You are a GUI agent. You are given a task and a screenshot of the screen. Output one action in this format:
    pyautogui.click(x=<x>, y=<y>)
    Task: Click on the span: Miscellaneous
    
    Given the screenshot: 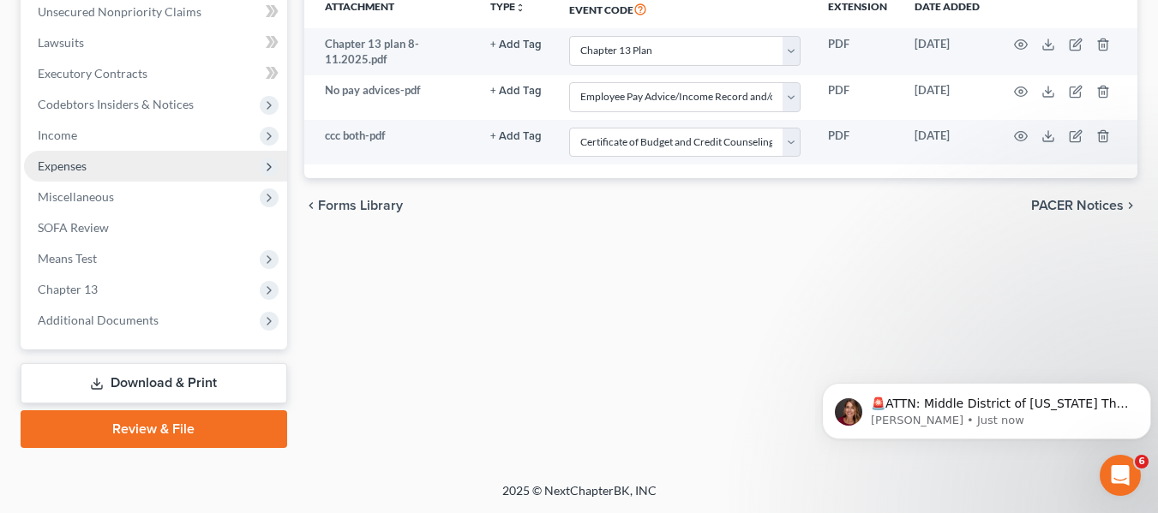 What is the action you would take?
    pyautogui.click(x=75, y=196)
    